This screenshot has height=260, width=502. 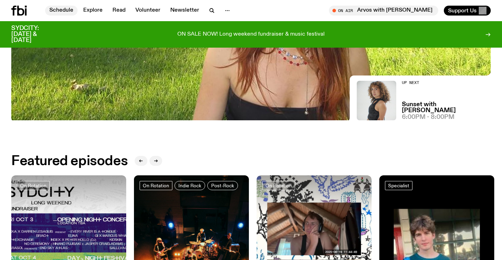 I want to click on button: Support Us, so click(x=467, y=11).